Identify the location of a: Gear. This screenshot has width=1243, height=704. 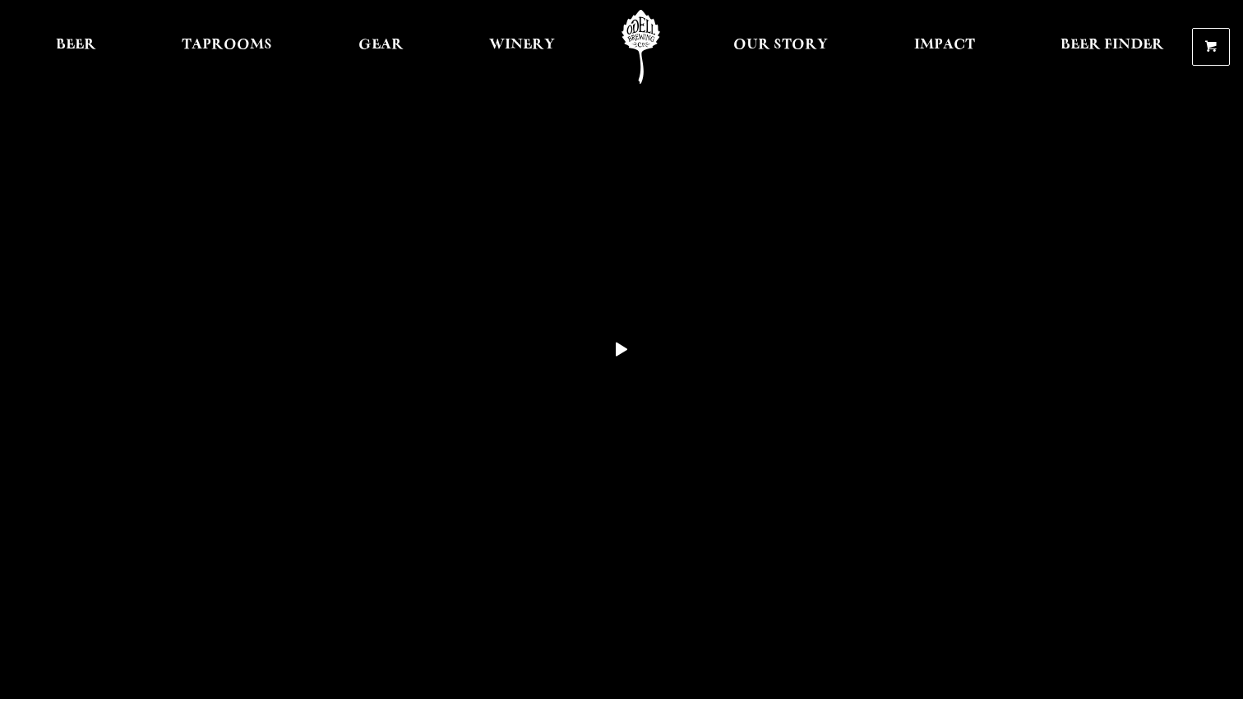
(381, 47).